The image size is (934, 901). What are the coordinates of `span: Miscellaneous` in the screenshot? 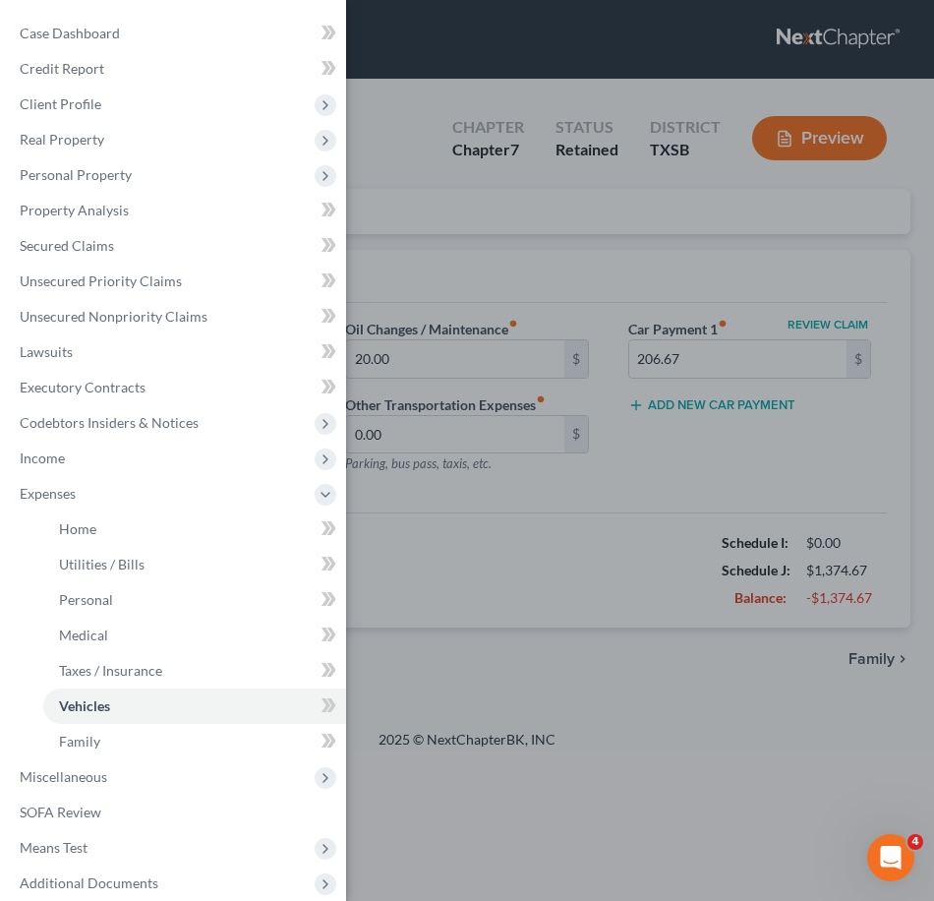 It's located at (63, 776).